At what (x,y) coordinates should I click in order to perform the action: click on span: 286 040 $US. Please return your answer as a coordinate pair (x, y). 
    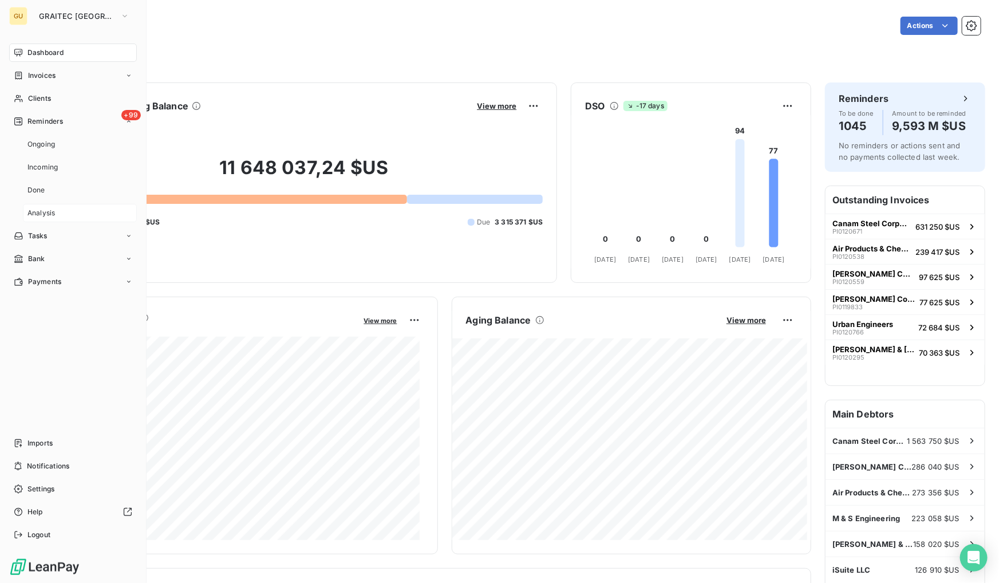
    Looking at the image, I should click on (935, 466).